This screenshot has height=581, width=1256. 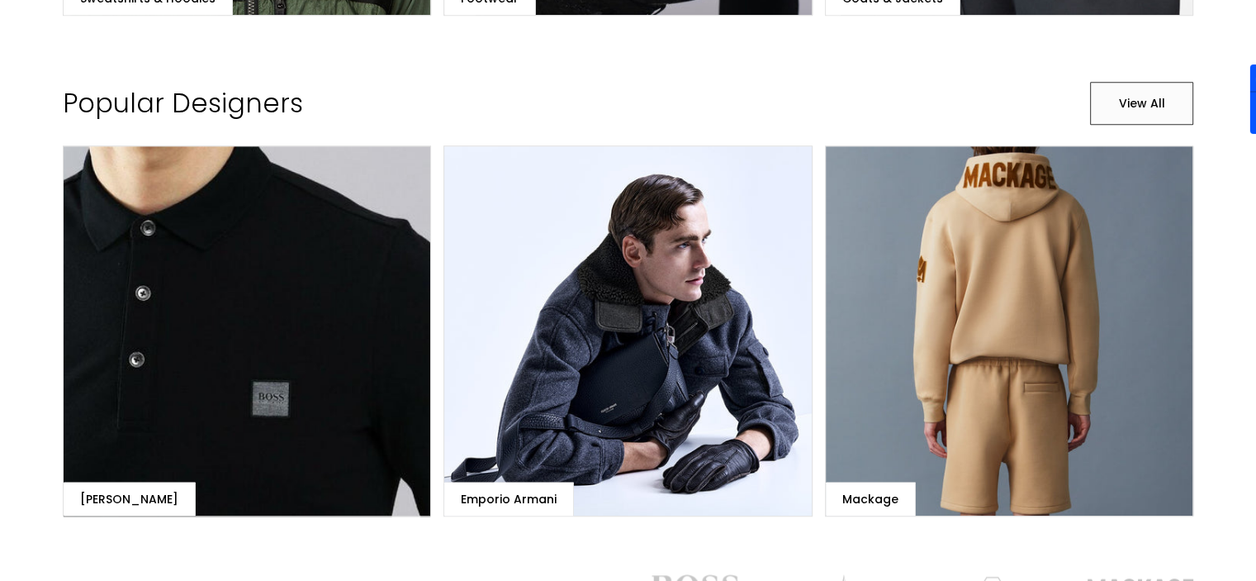 What do you see at coordinates (1009, 330) in the screenshot?
I see `a: Mackage` at bounding box center [1009, 330].